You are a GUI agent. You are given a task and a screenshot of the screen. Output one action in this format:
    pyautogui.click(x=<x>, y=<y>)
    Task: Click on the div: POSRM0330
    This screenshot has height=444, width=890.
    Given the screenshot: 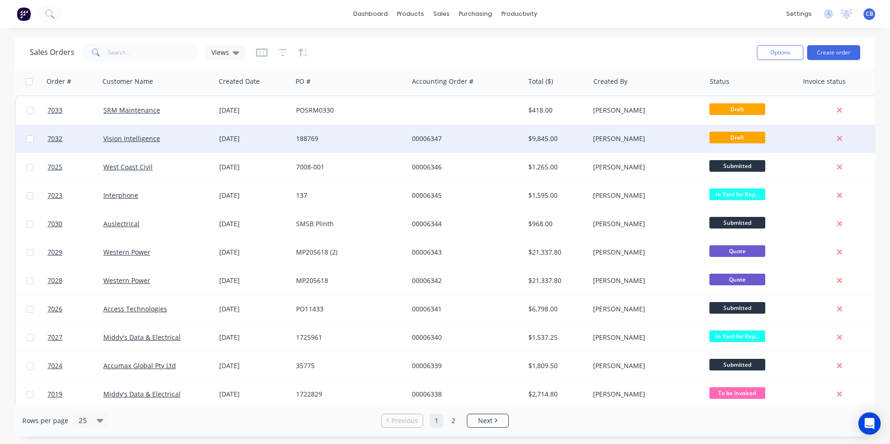 What is the action you would take?
    pyautogui.click(x=348, y=110)
    